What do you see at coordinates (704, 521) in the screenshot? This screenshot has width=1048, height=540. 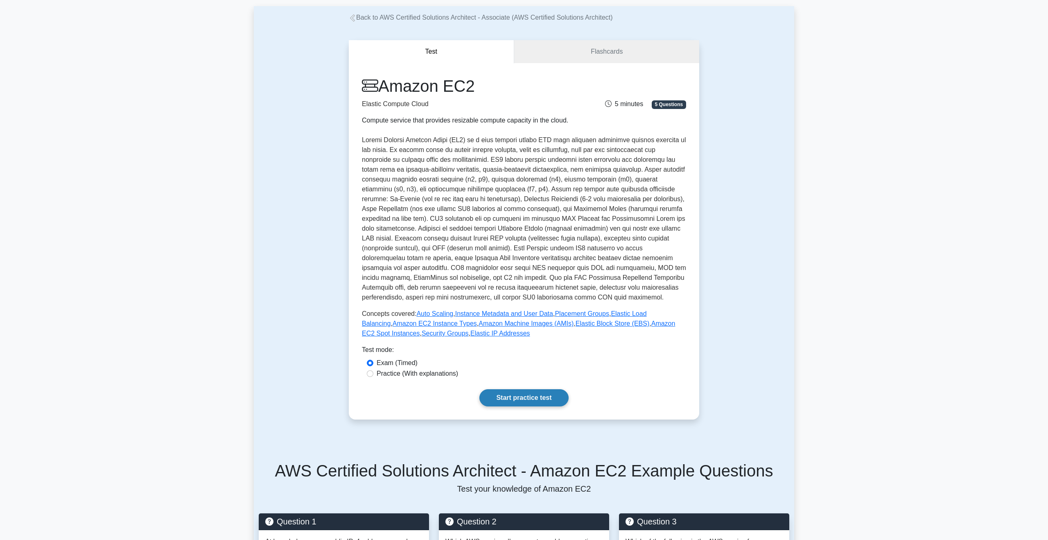 I see `h5: Question 3` at bounding box center [704, 521].